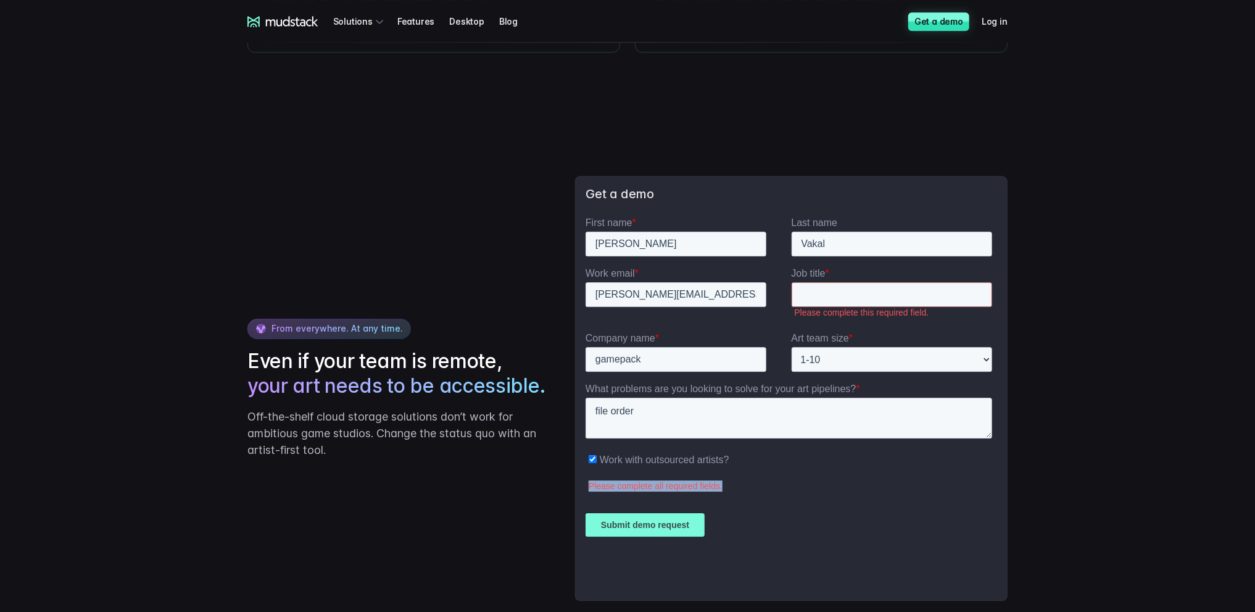 The width and height of the screenshot is (1255, 612). I want to click on span: Last name, so click(229, 6).